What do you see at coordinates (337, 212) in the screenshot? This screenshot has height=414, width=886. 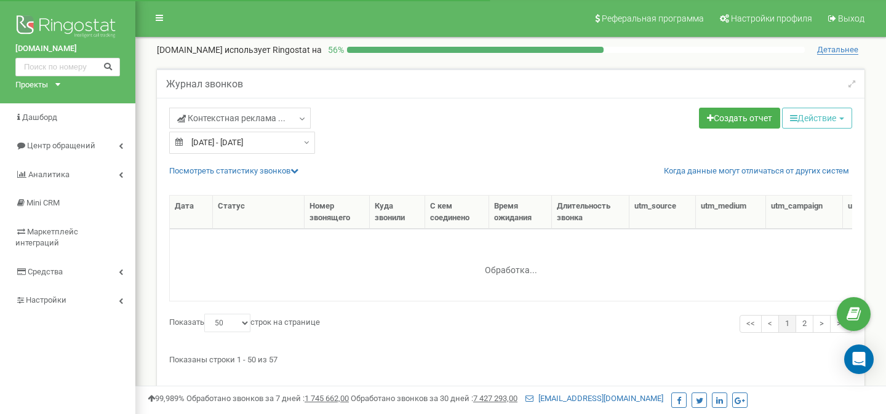 I see `th: Номер звонящего` at bounding box center [337, 212].